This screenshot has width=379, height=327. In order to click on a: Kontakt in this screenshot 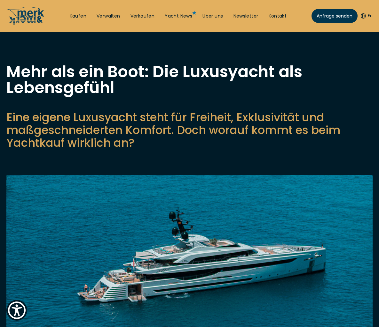, I will do `click(277, 16)`.